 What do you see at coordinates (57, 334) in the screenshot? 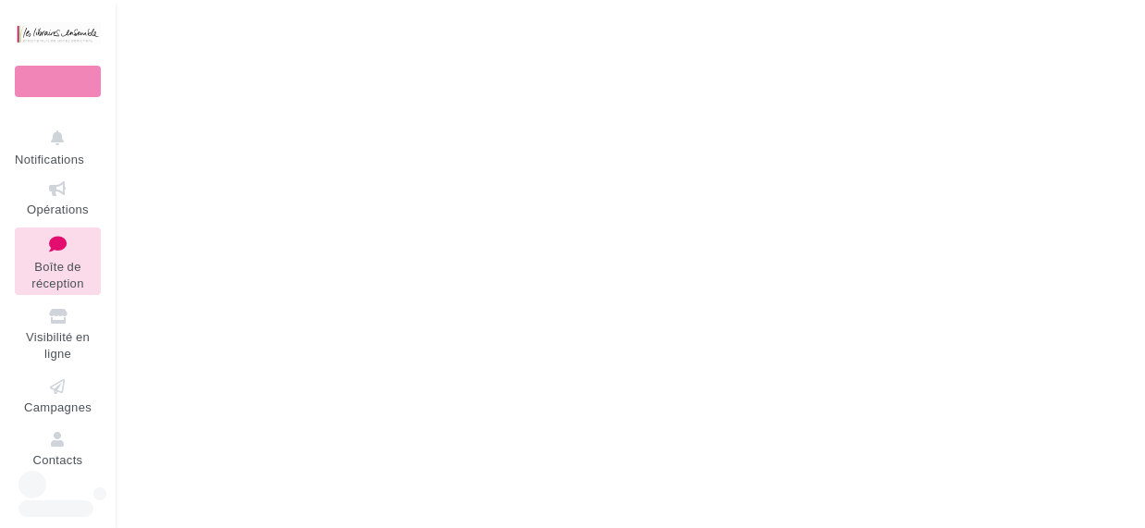
I see `a: Visibilité en ligne` at bounding box center [57, 334].